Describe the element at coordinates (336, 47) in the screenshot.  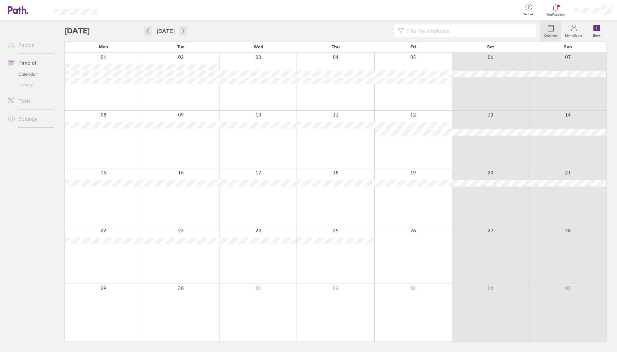
I see `span: Thu` at that location.